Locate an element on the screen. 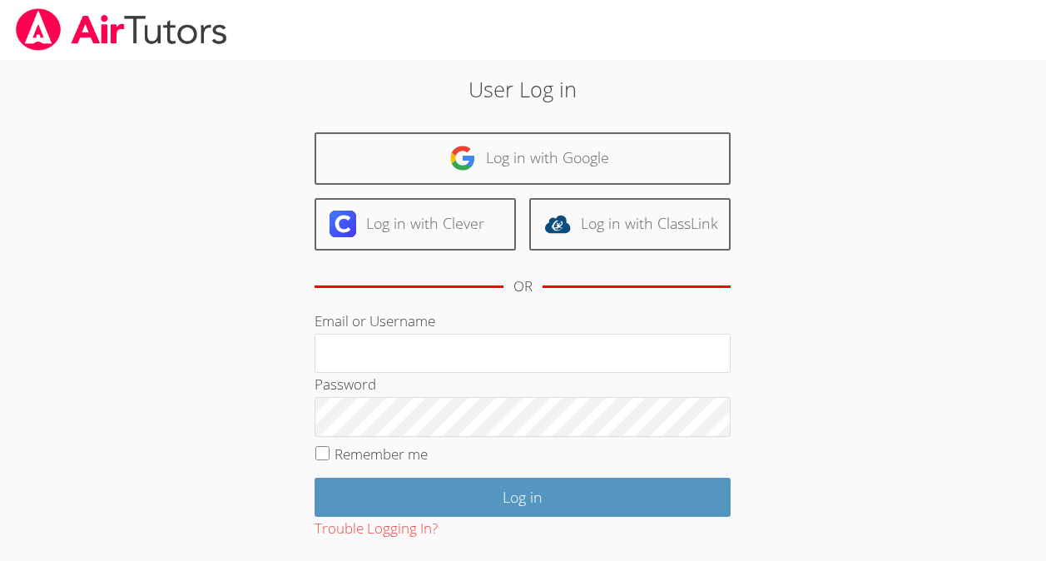 Image resolution: width=1046 pixels, height=561 pixels. img: clever-logo-6eab21bc6e7a338710f1a6ff85c0baf02591cd810cc4098c63d3a4b26e2feb20.svg is located at coordinates (343, 224).